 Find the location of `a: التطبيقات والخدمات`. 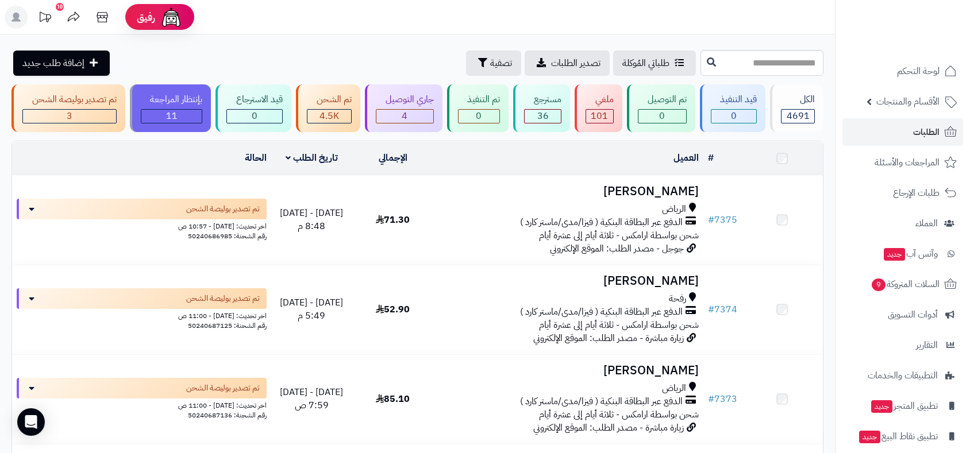

a: التطبيقات والخدمات is located at coordinates (903, 376).